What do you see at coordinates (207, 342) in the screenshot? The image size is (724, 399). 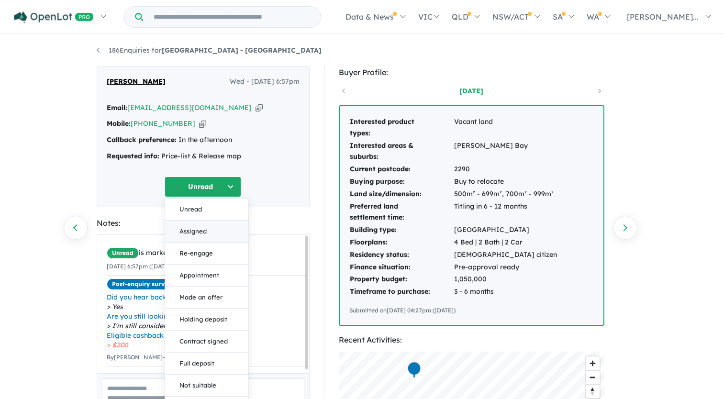 I see `button: Contract signed` at bounding box center [207, 342].